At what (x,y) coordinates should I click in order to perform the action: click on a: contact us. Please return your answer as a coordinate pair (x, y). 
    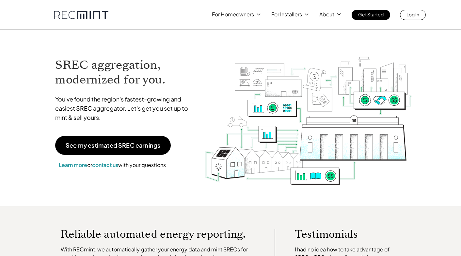
    Looking at the image, I should click on (105, 164).